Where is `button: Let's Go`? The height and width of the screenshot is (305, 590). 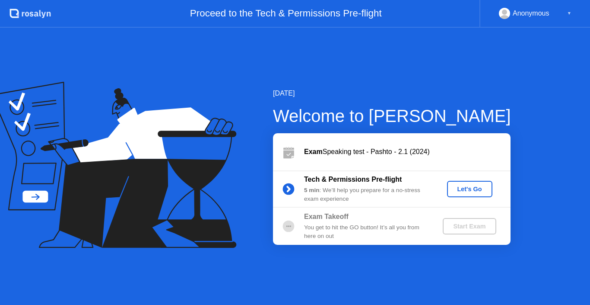 button: Let's Go is located at coordinates (470, 189).